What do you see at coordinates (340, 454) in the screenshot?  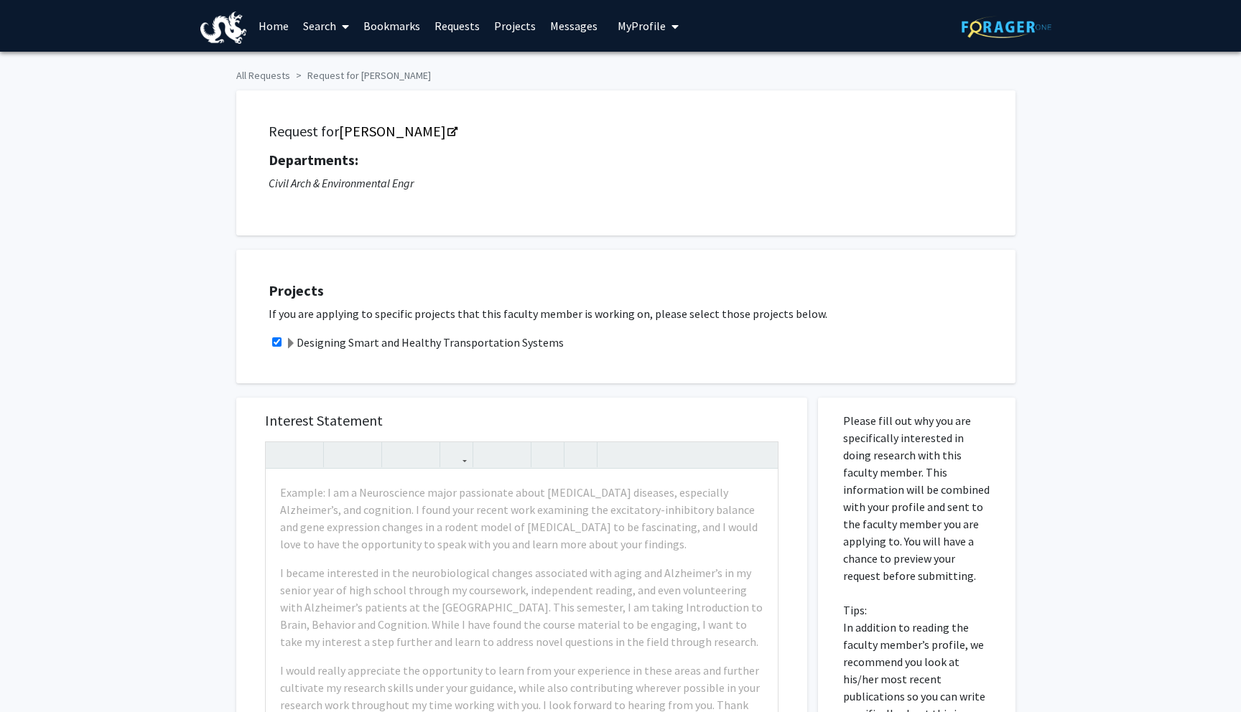 I see `button: Strong (Ctrl + B)` at bounding box center [340, 454].